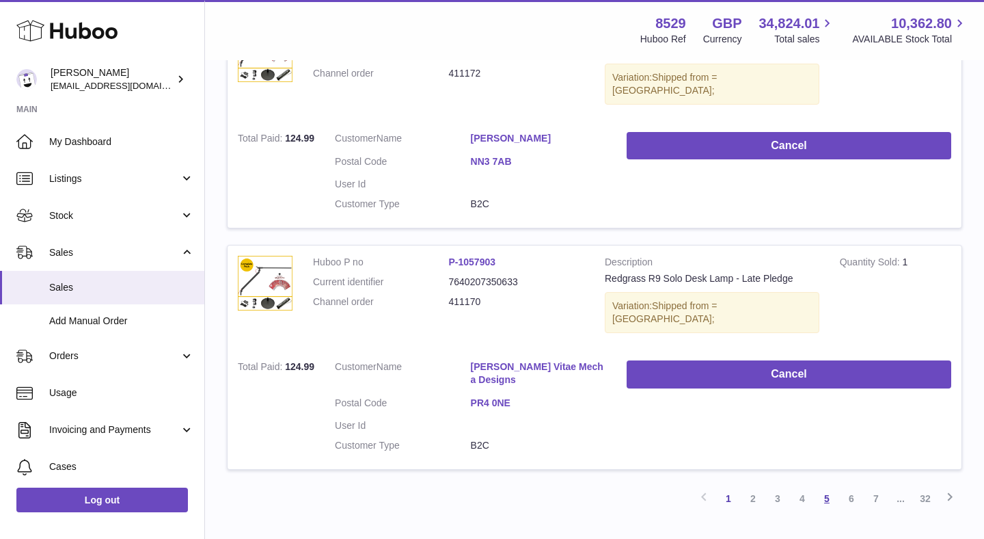  What do you see at coordinates (789, 23) in the screenshot?
I see `span: 34,824.01` at bounding box center [789, 23].